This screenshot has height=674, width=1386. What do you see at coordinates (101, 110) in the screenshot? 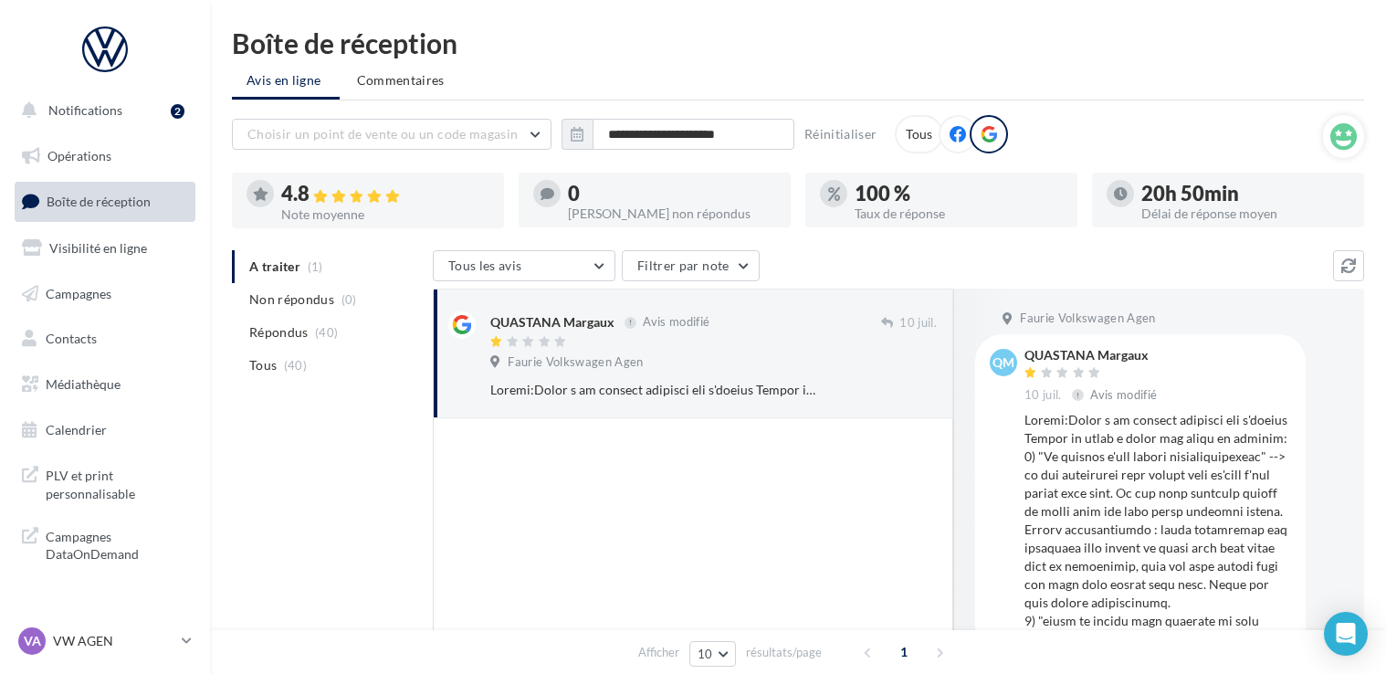
I see `button: Notifications 2` at bounding box center [101, 110].